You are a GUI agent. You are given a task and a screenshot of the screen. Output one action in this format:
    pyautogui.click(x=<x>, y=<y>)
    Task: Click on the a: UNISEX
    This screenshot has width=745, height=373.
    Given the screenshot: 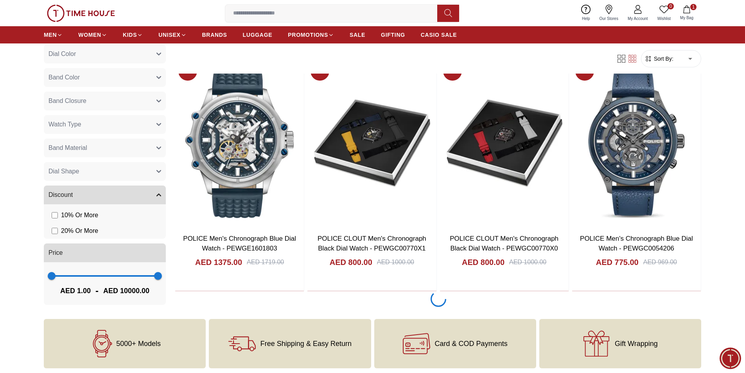 What is the action you would take?
    pyautogui.click(x=172, y=35)
    